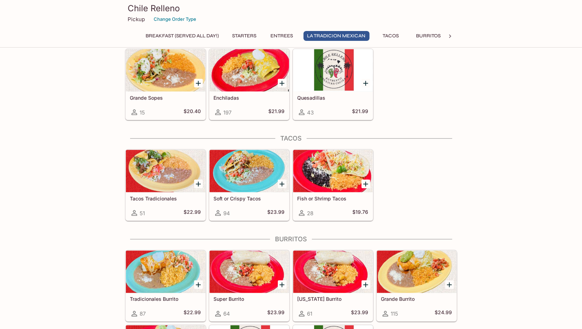 The image size is (582, 329). Describe the element at coordinates (333, 97) in the screenshot. I see `h5: Quesadillas` at that location.